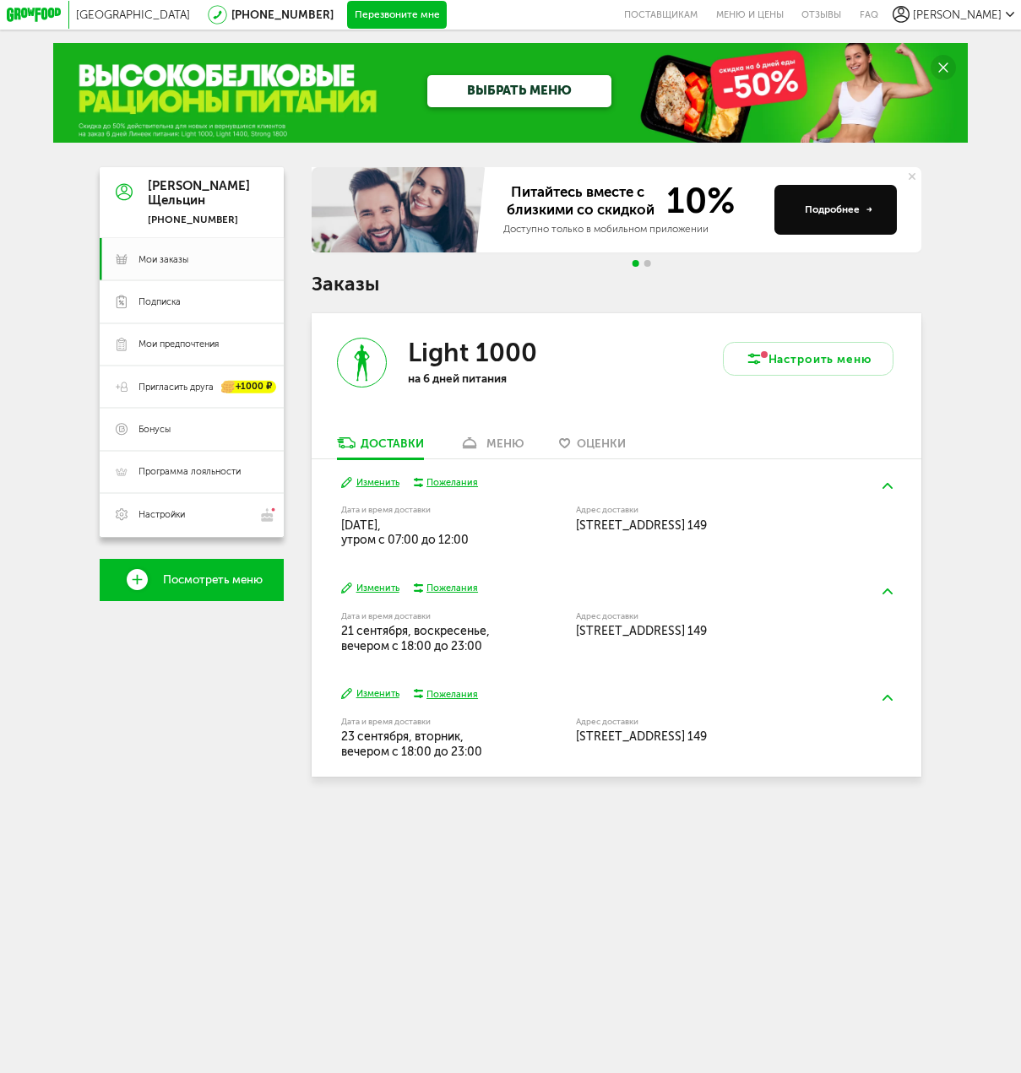  What do you see at coordinates (491, 447) in the screenshot?
I see `a: меню` at bounding box center [491, 447].